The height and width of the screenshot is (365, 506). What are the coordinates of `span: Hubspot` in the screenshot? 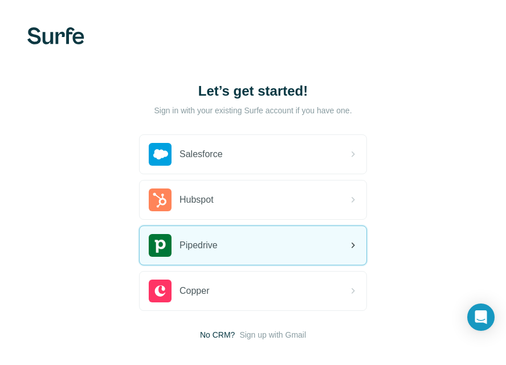 It's located at (197, 200).